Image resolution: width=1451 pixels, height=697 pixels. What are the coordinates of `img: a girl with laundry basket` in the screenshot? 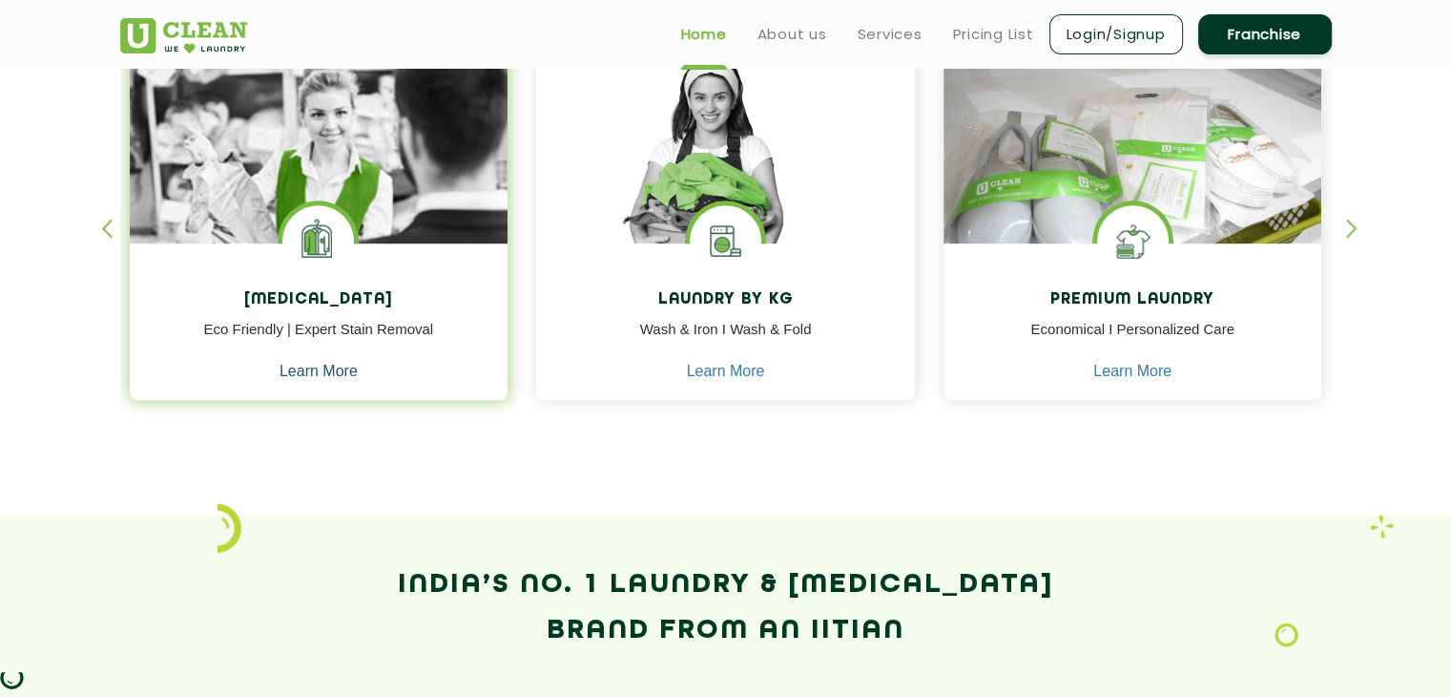 It's located at (725, 172).